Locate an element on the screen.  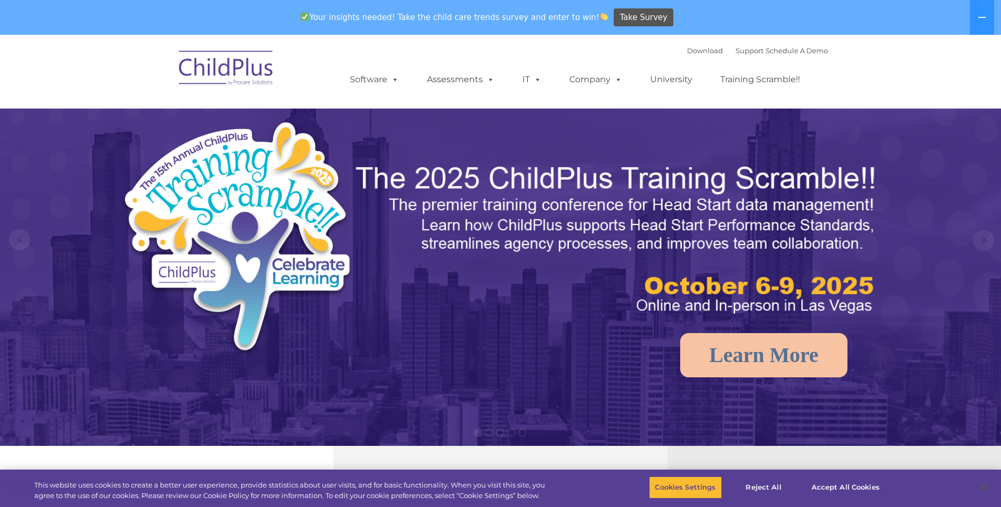
a: Assessments is located at coordinates (461, 80).